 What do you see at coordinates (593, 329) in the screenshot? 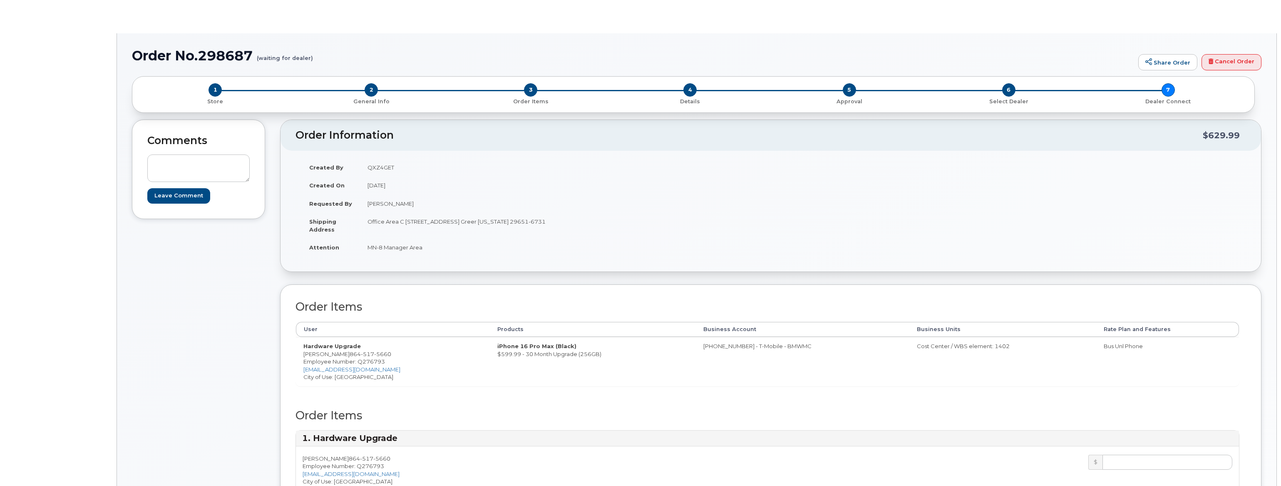
I see `th: Products` at bounding box center [593, 329].